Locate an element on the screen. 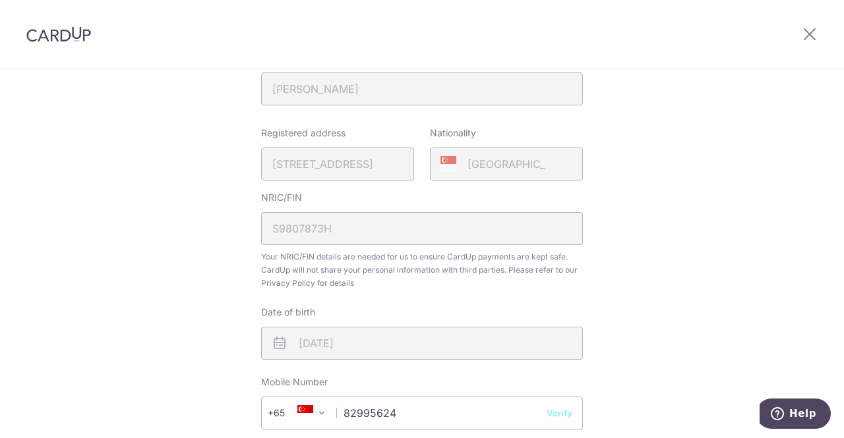 The height and width of the screenshot is (438, 844). span: Your NRIC/FIN details are needed for us to ensure CardUp payments are kept safe. CardUp will not ... is located at coordinates (422, 270).